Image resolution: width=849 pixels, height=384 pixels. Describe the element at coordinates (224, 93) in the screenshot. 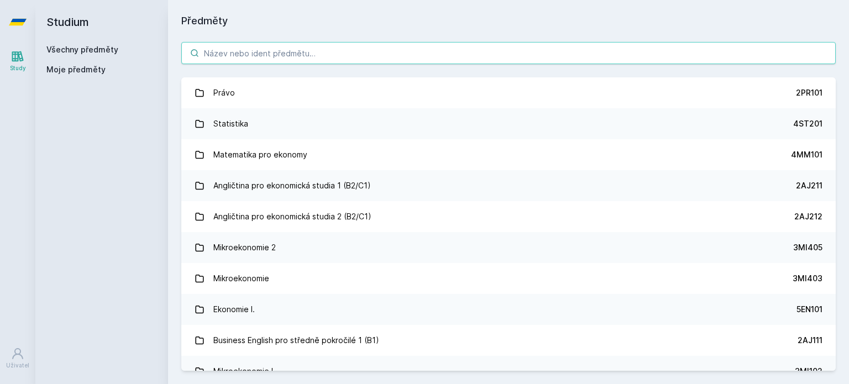

I see `div: Právo` at that location.